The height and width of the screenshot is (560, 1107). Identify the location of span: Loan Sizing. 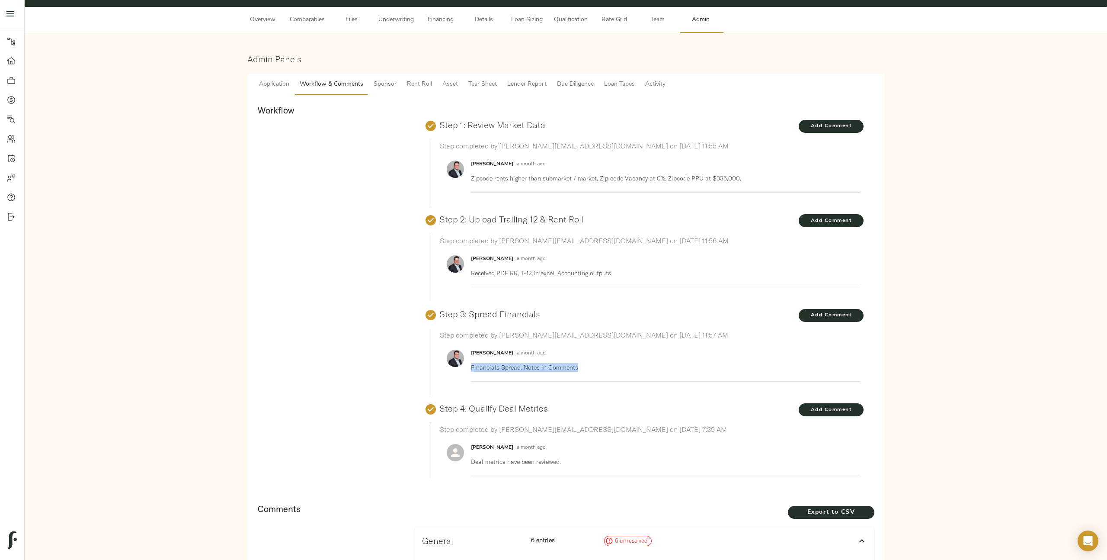
(527, 20).